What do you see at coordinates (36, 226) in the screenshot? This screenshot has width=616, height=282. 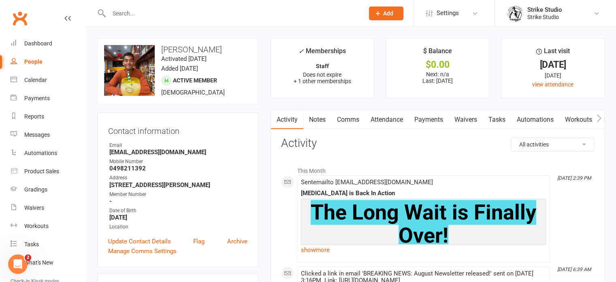 I see `div: Workouts` at bounding box center [36, 226].